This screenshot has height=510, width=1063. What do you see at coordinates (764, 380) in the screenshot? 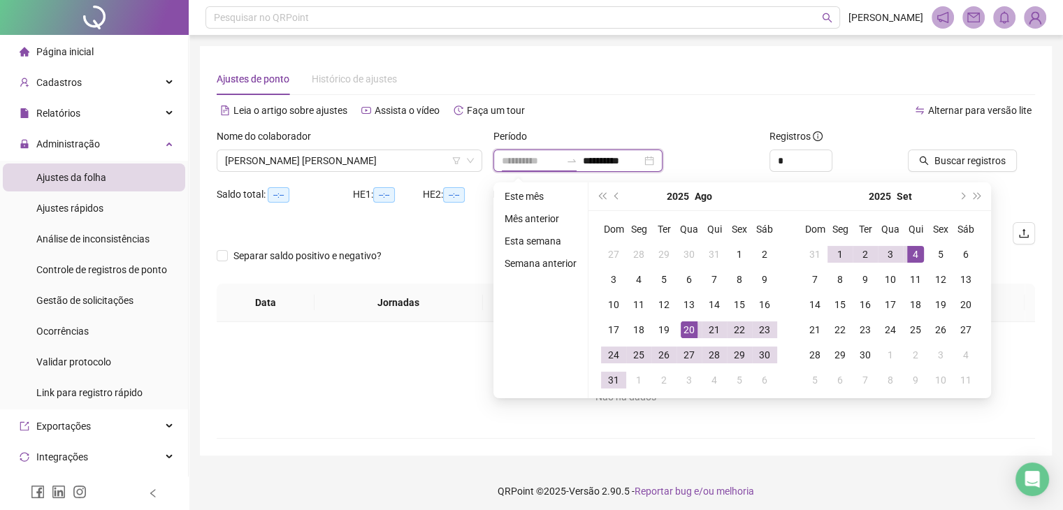
I see `div: 6` at bounding box center [764, 380].